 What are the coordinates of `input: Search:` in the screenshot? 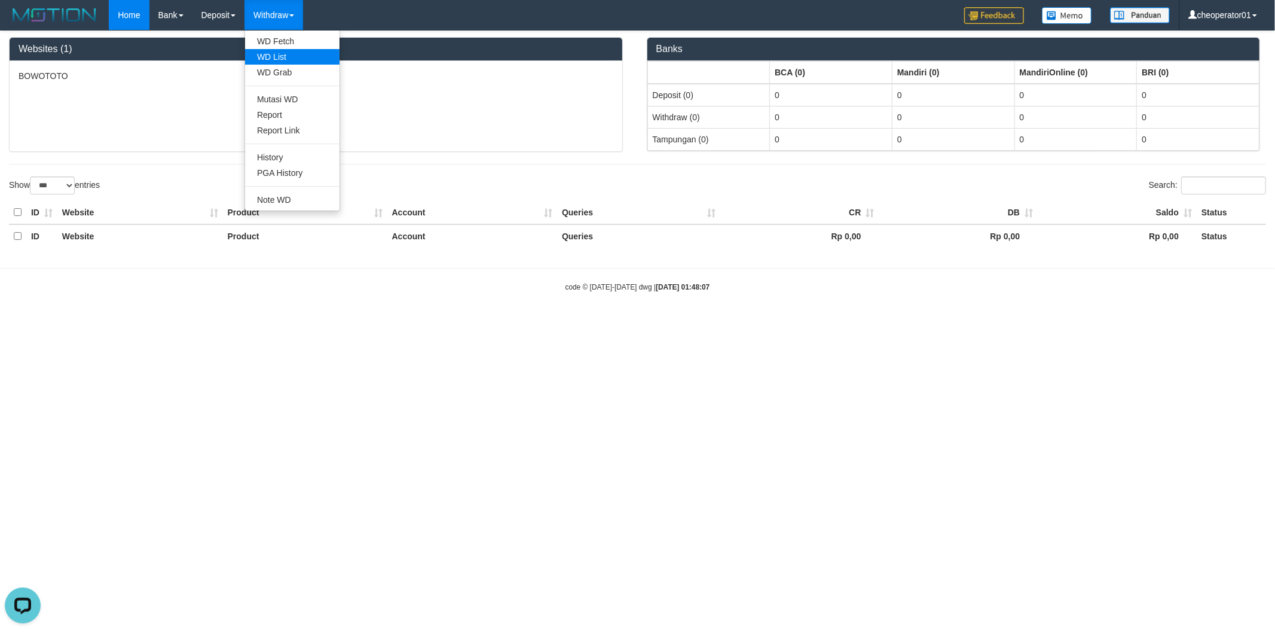 It's located at (1224, 185).